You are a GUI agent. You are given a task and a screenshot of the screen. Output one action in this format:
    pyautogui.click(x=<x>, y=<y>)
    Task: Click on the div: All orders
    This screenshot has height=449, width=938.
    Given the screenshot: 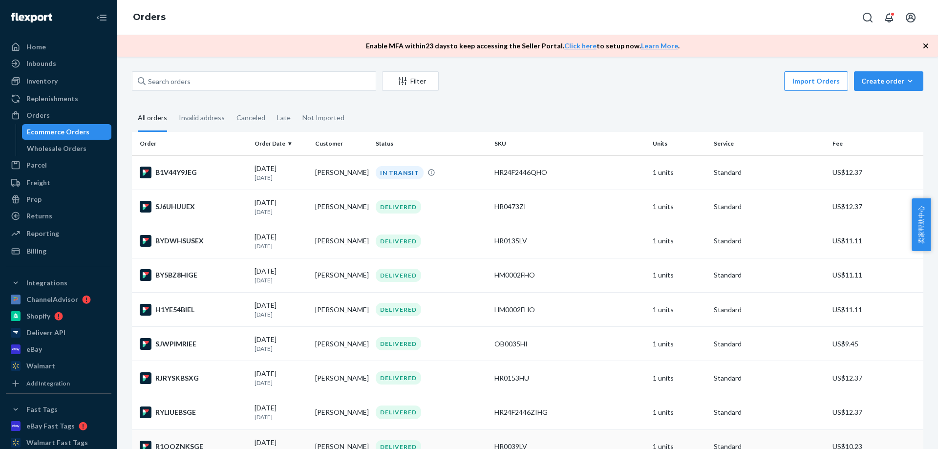 What is the action you would take?
    pyautogui.click(x=152, y=118)
    